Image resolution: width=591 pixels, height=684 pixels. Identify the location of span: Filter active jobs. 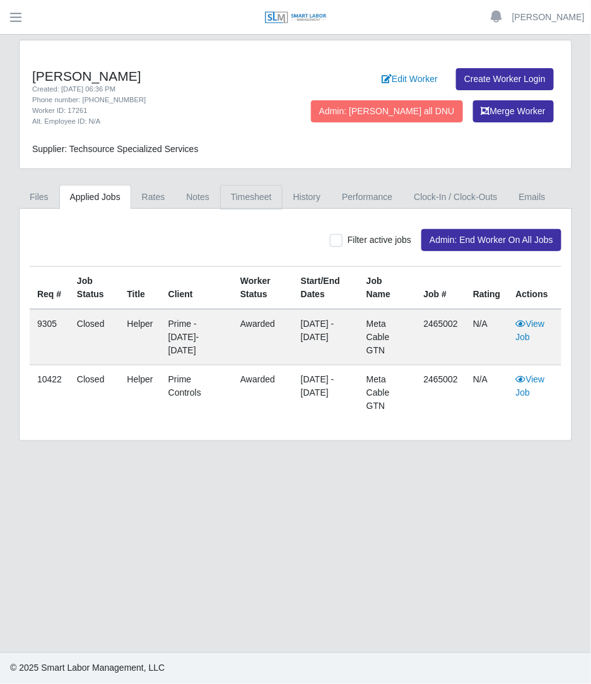
(379, 240).